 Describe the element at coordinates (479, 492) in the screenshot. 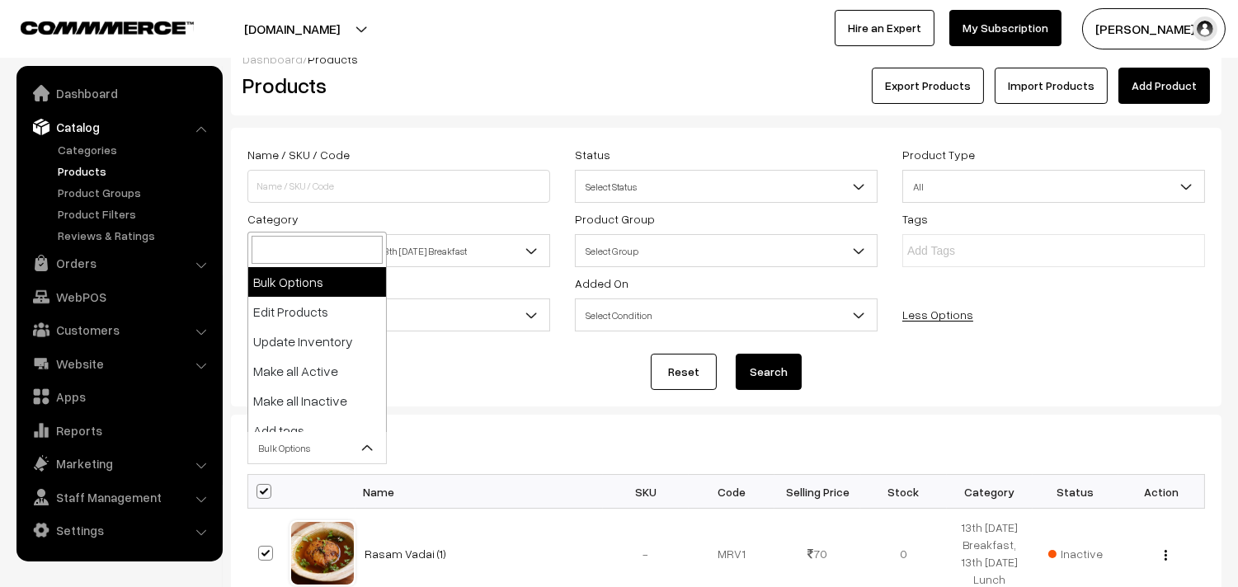

I see `th: Name` at that location.